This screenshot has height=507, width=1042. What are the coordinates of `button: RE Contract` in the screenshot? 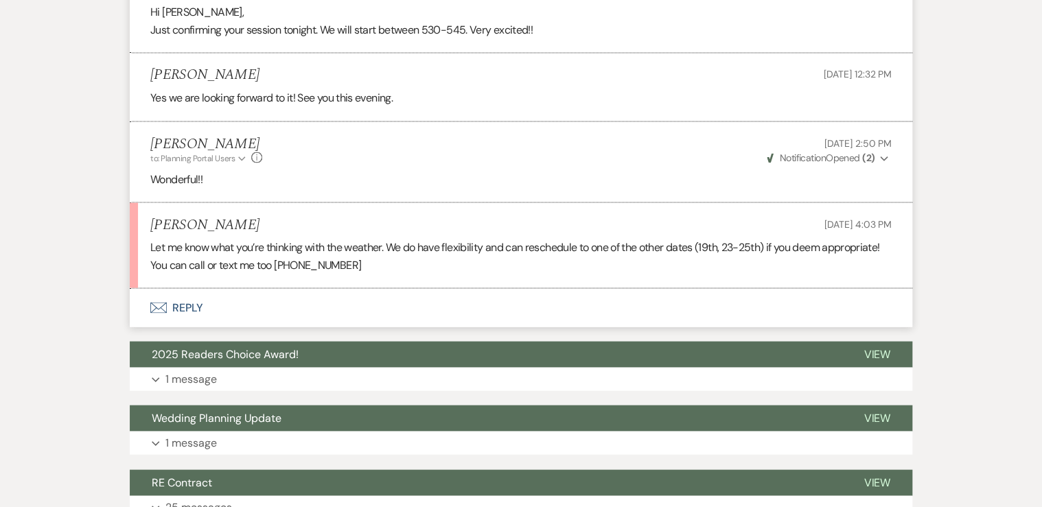 It's located at (485, 483).